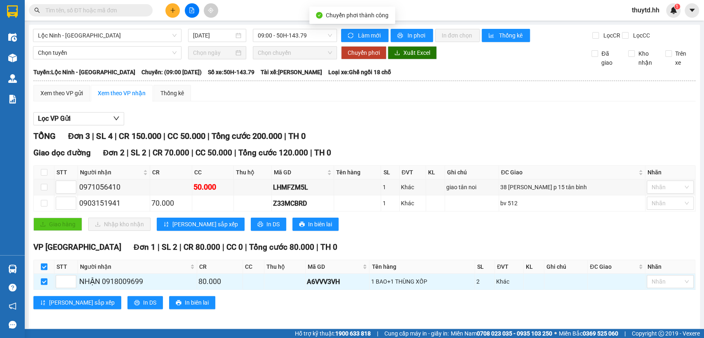 This screenshot has width=704, height=338. Describe the element at coordinates (390, 172) in the screenshot. I see `th: SL` at that location.